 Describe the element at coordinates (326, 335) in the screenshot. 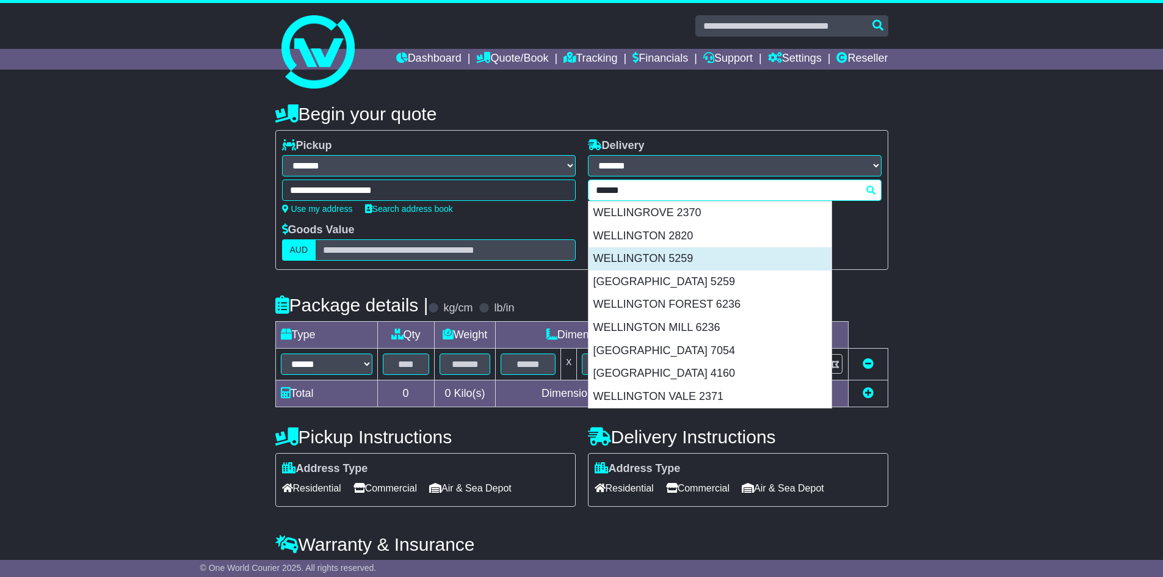

I see `td: Type` at that location.